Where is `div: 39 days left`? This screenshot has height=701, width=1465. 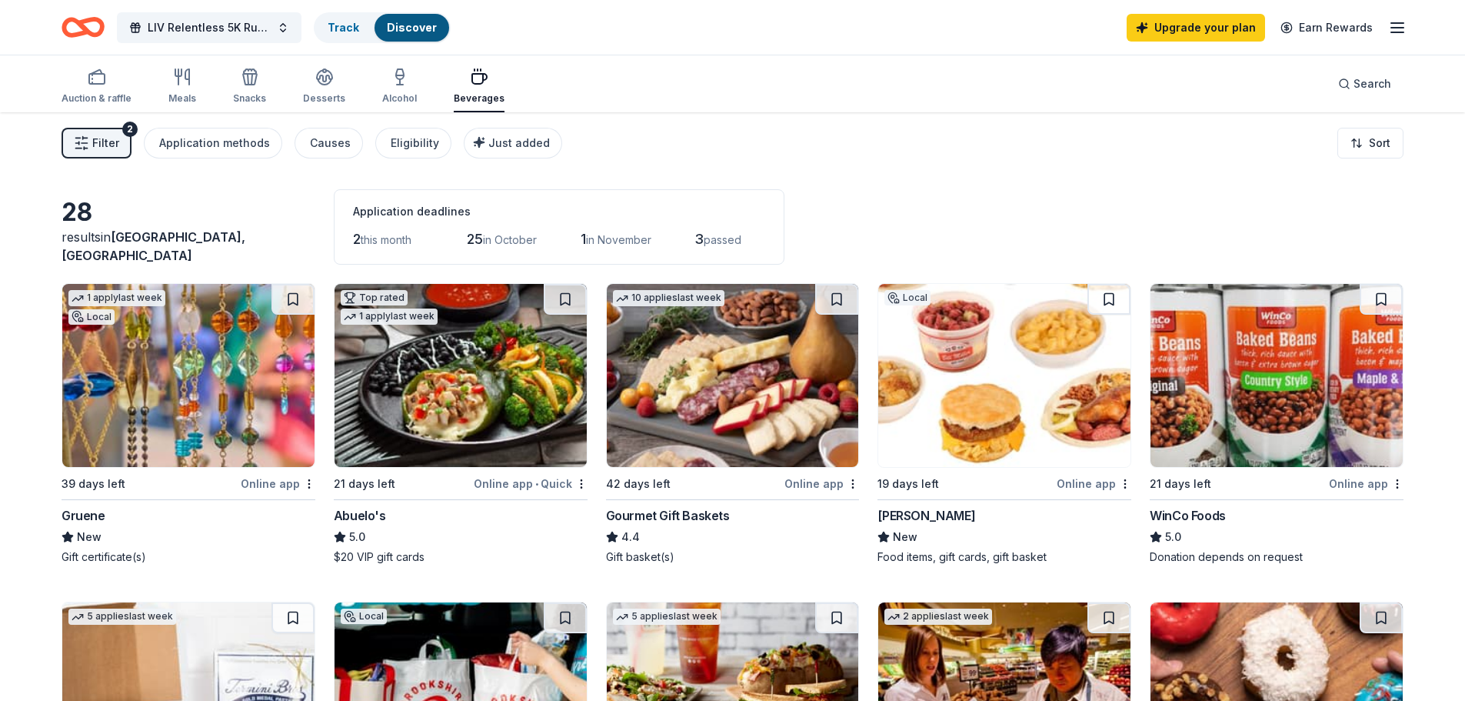 div: 39 days left is located at coordinates (93, 484).